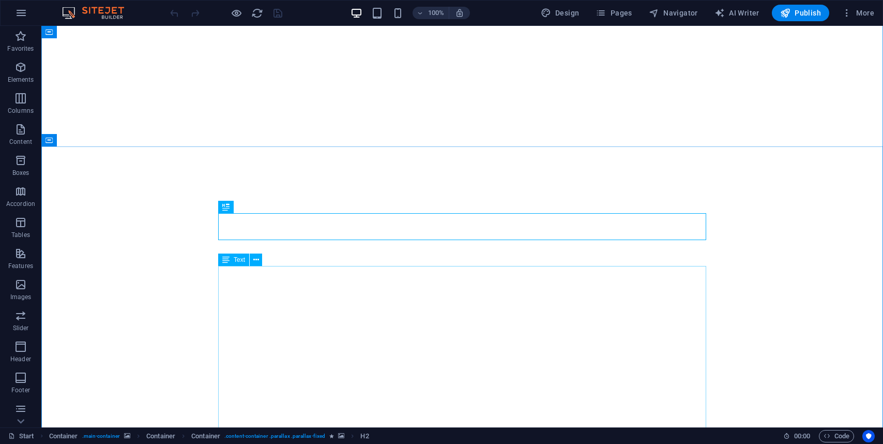  What do you see at coordinates (673, 13) in the screenshot?
I see `span: Navigator` at bounding box center [673, 13].